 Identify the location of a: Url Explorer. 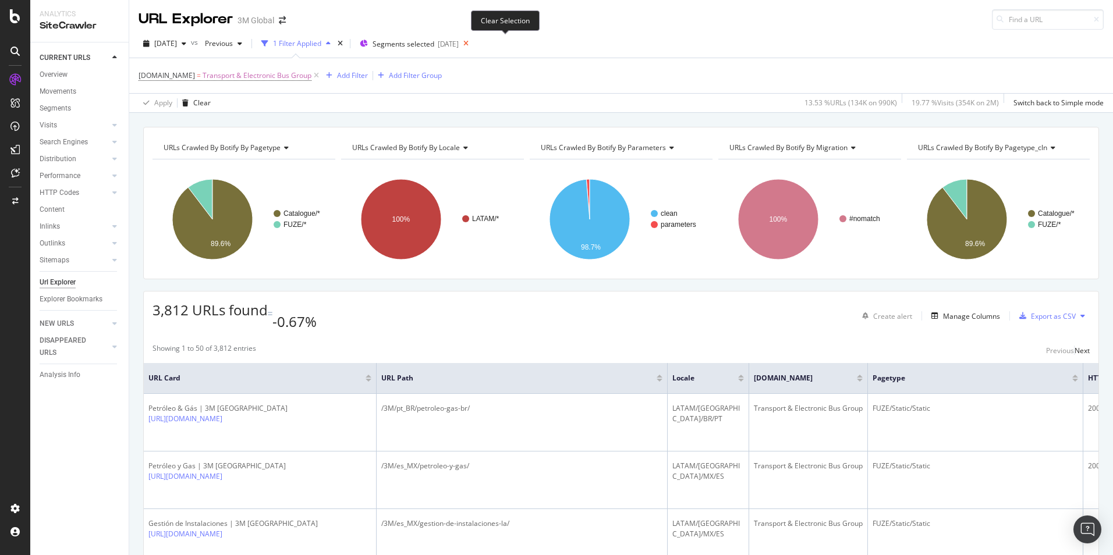
(80, 282).